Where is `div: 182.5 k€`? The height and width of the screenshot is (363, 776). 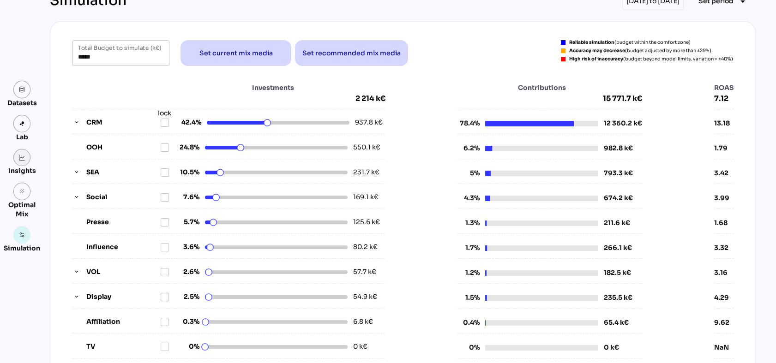 div: 182.5 k€ is located at coordinates (617, 273).